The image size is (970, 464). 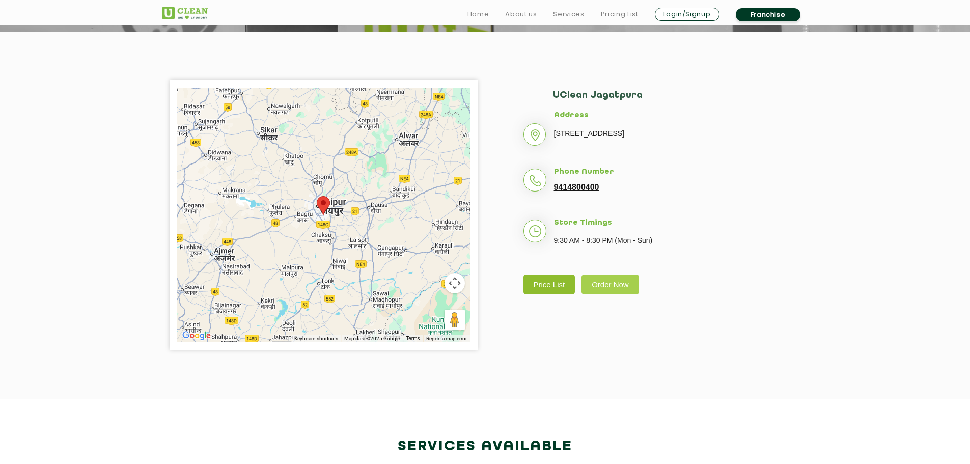 What do you see at coordinates (454, 283) in the screenshot?
I see `button: Map camera controls` at bounding box center [454, 283].